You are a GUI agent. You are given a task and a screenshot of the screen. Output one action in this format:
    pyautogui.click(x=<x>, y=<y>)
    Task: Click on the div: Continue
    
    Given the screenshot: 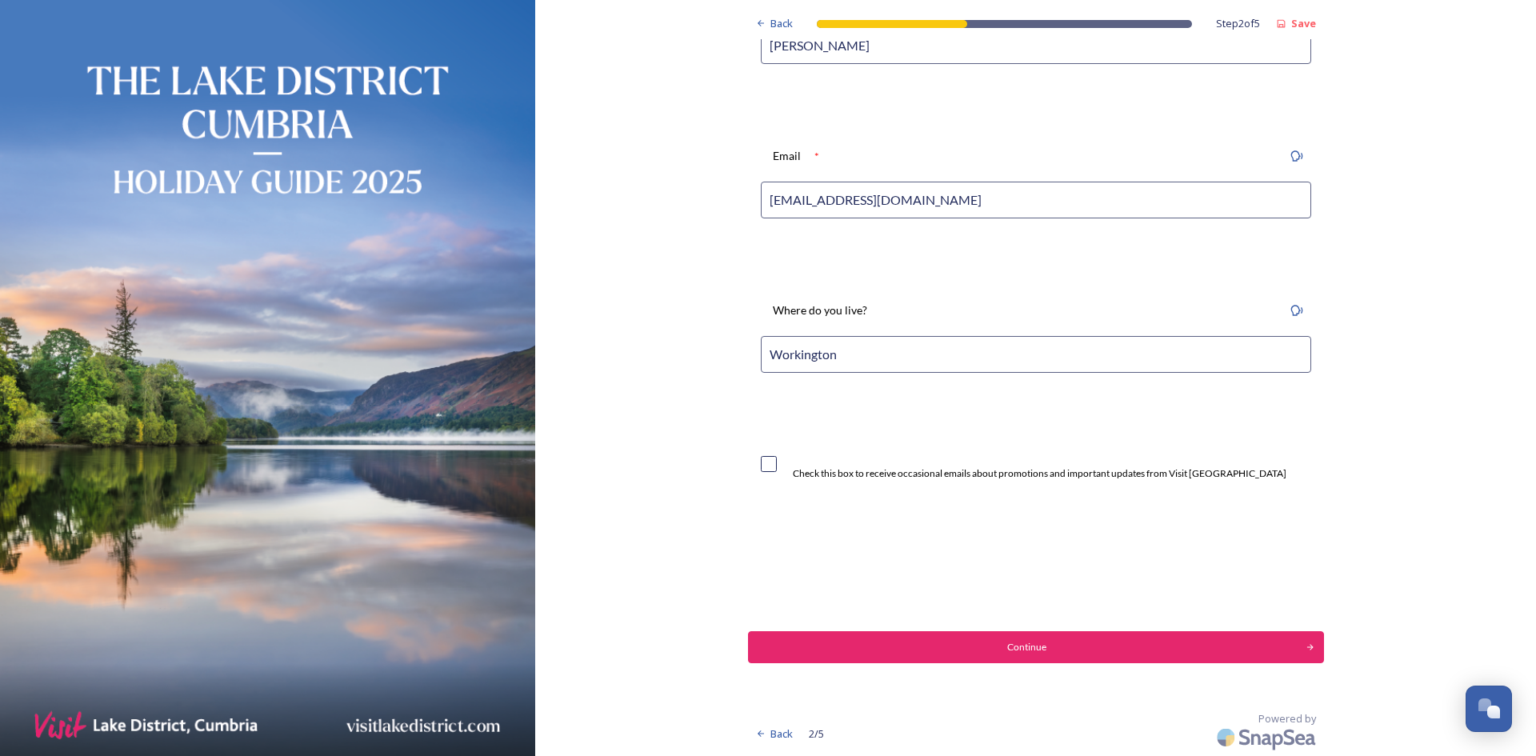 What is the action you would take?
    pyautogui.click(x=1027, y=647)
    